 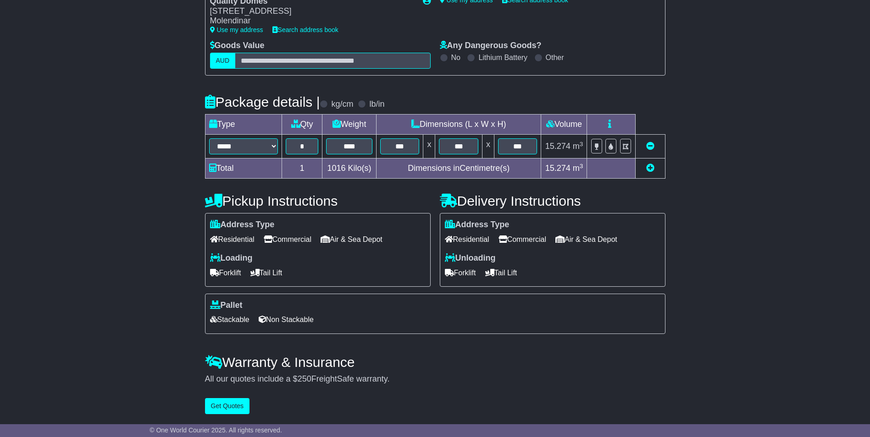 What do you see at coordinates (237, 46) in the screenshot?
I see `label: Goods Value` at bounding box center [237, 46].